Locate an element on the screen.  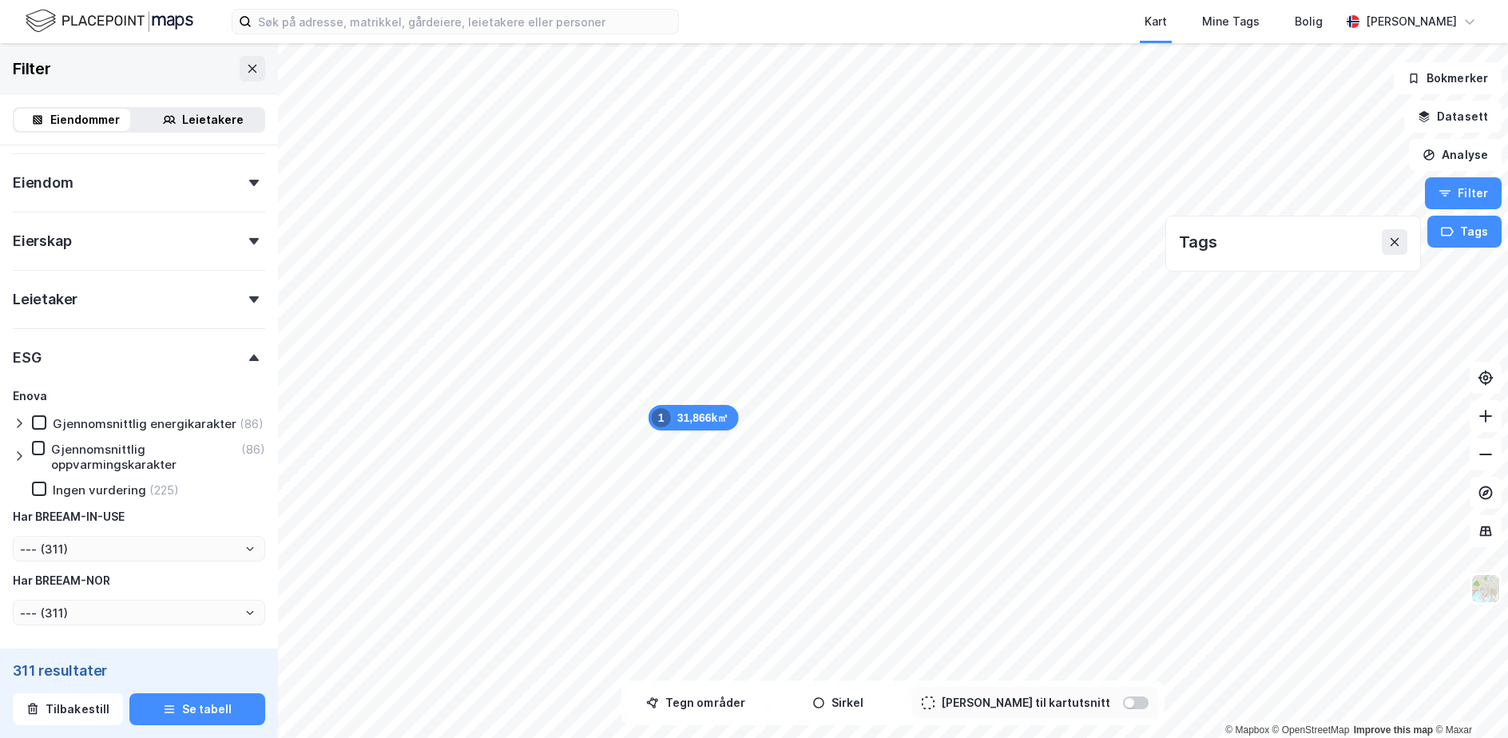
button: Se tabell is located at coordinates (197, 709).